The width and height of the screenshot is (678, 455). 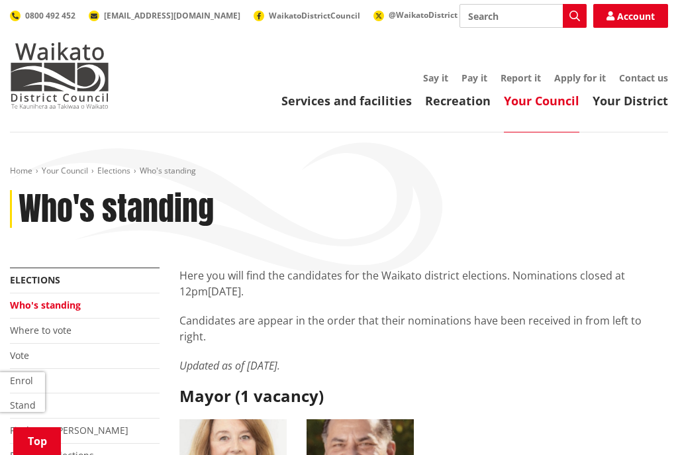 I want to click on strong: Mayor (1 vacancy), so click(x=252, y=396).